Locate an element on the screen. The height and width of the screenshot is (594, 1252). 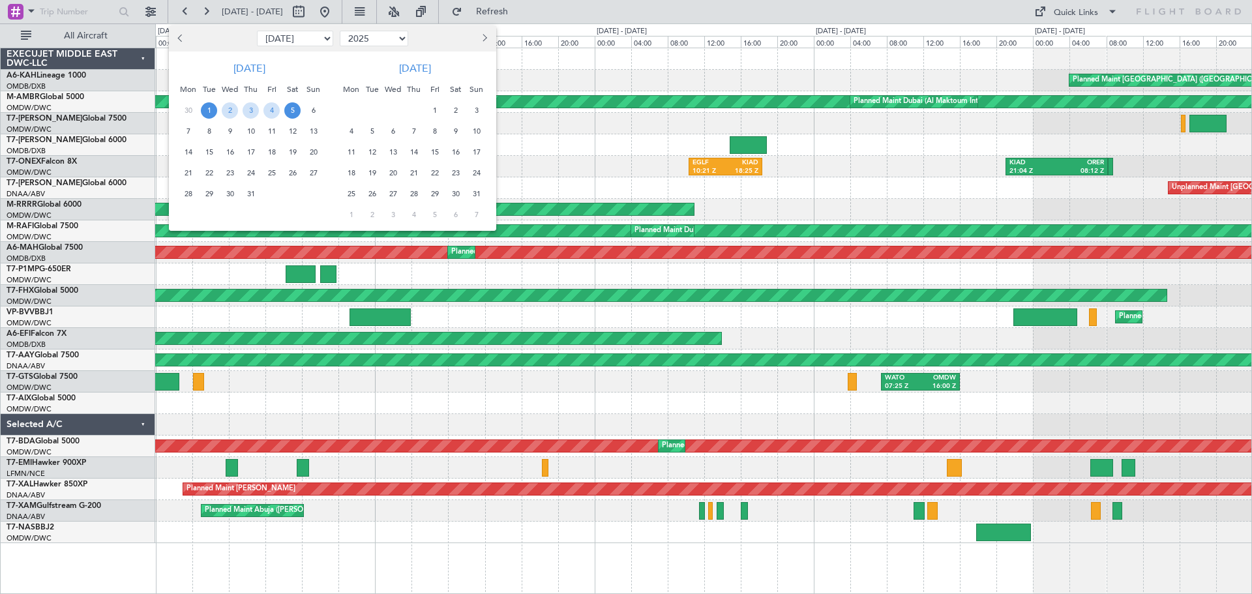
div: 16-7-2025 is located at coordinates (230, 152).